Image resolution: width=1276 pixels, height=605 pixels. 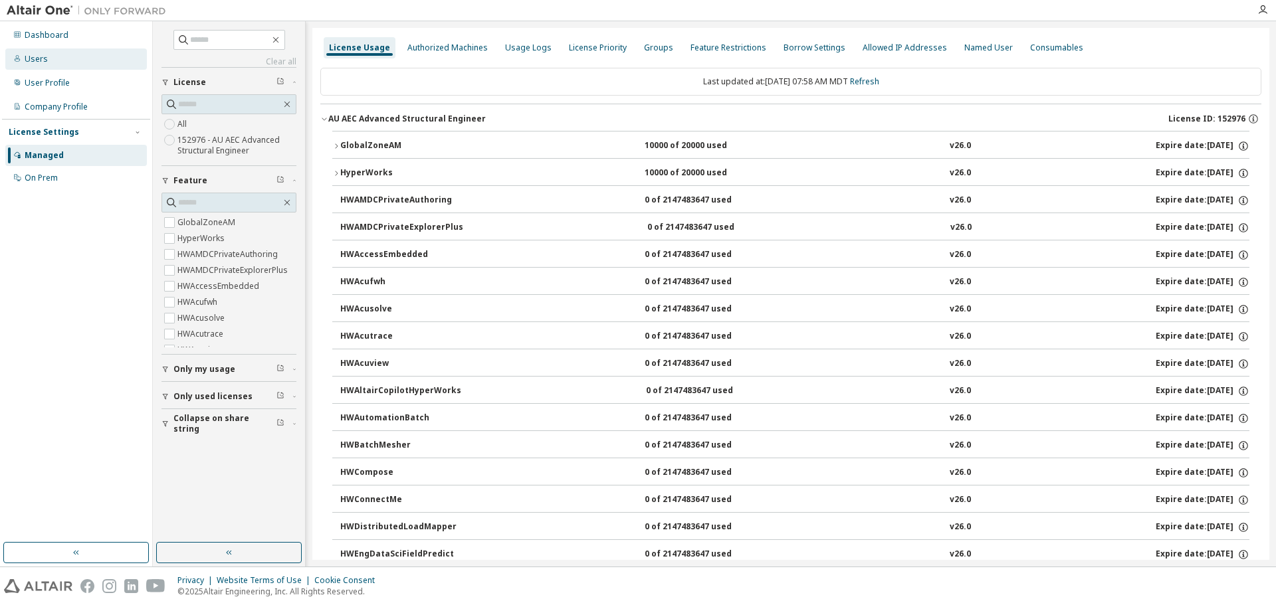 What do you see at coordinates (400, 173) in the screenshot?
I see `div: HyperWorks` at bounding box center [400, 173].